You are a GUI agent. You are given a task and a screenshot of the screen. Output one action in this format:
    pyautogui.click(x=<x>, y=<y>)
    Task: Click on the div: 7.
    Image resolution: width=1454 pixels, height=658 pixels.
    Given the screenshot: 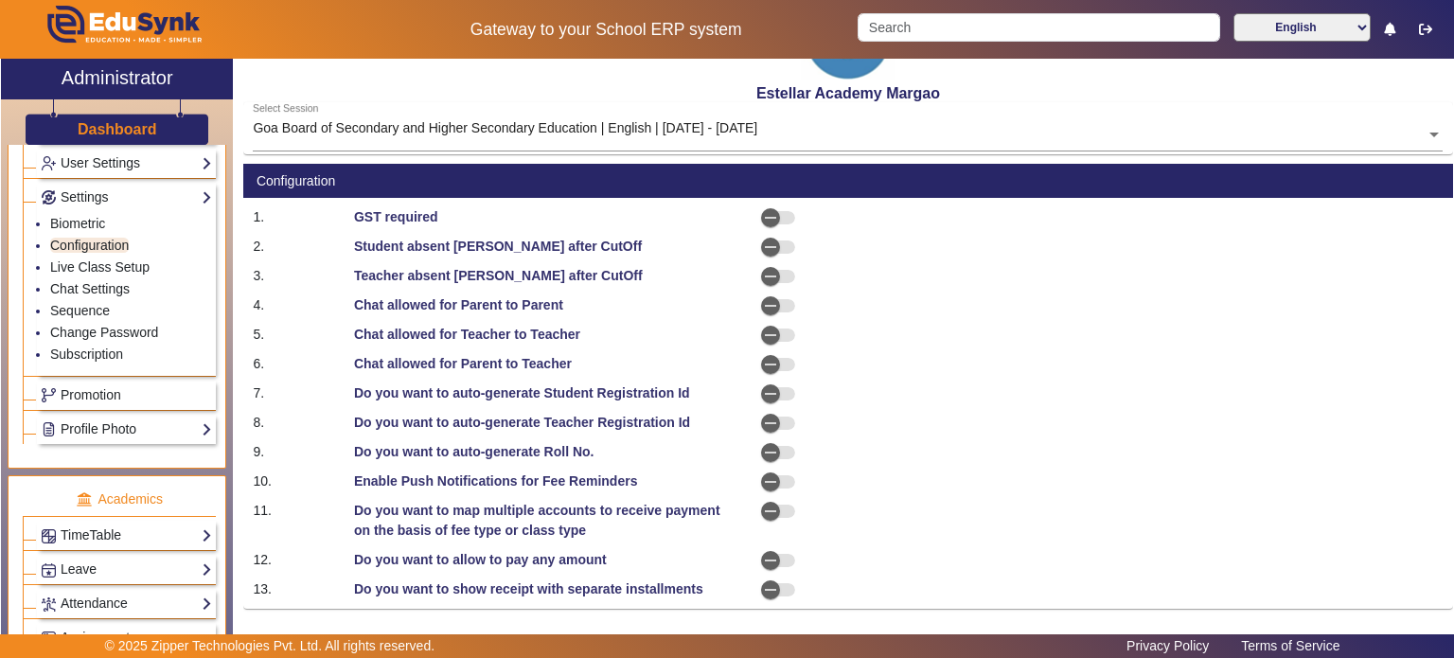 What is the action you would take?
    pyautogui.click(x=293, y=393)
    